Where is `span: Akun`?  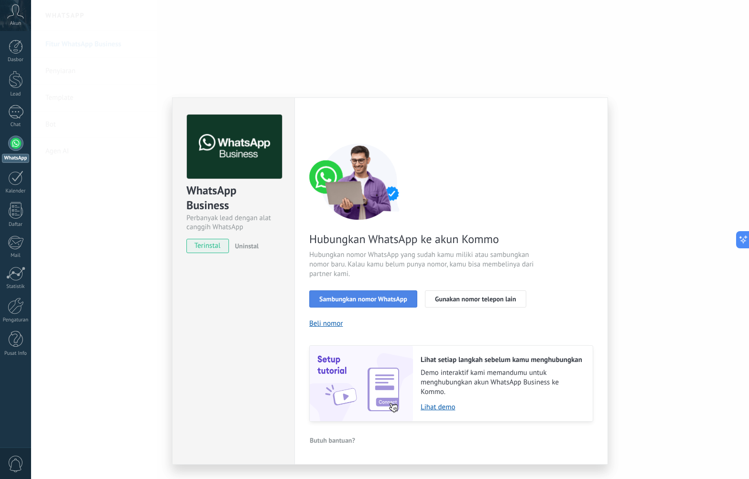 span: Akun is located at coordinates (16, 23).